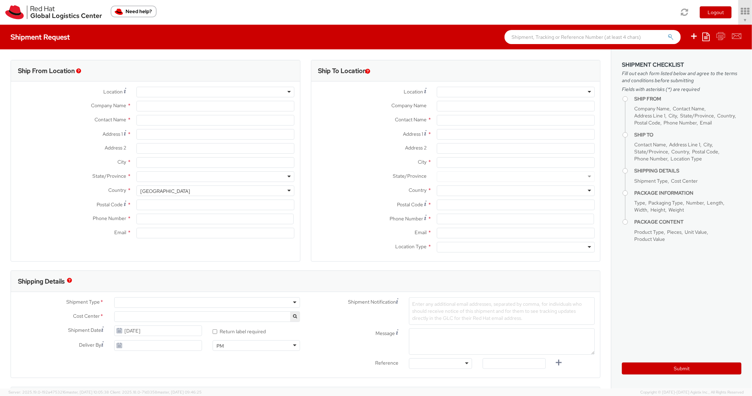 Image resolution: width=752 pixels, height=396 pixels. I want to click on input: Return label required, so click(215, 332).